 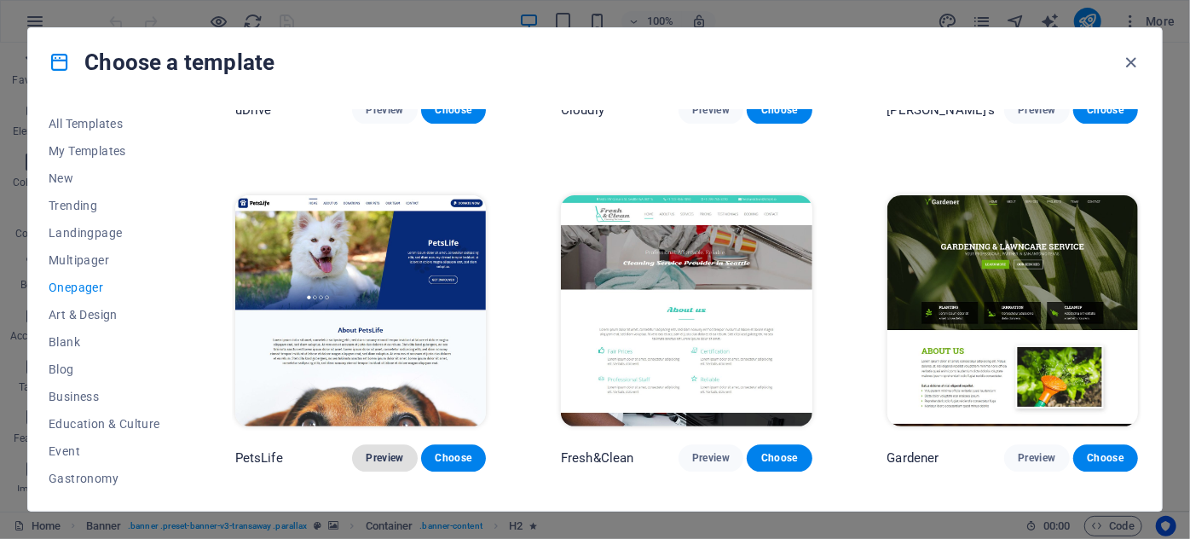 I want to click on img: PetsLife, so click(x=361, y=310).